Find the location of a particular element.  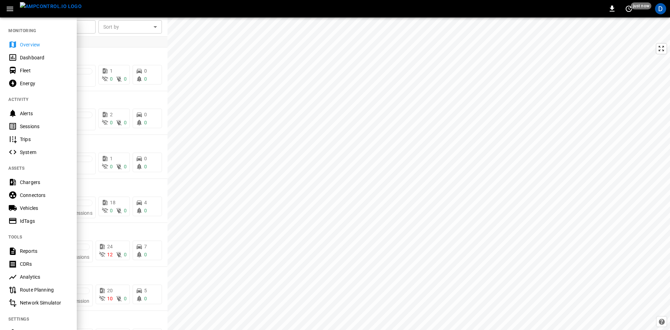

div: Connectors is located at coordinates (44, 195).